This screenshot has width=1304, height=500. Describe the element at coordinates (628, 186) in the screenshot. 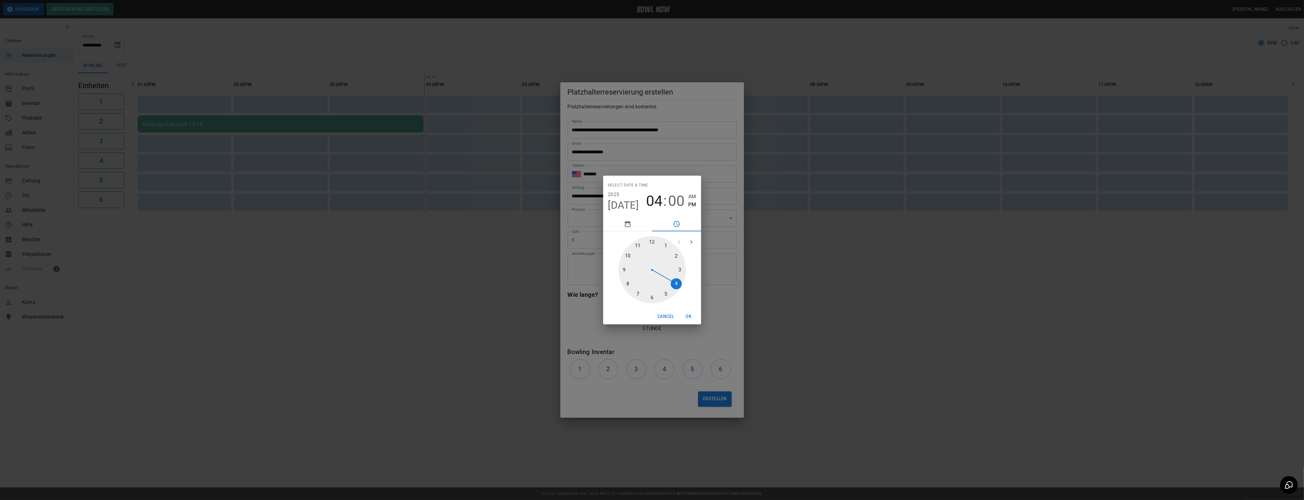

I see `span: Select date & time` at that location.